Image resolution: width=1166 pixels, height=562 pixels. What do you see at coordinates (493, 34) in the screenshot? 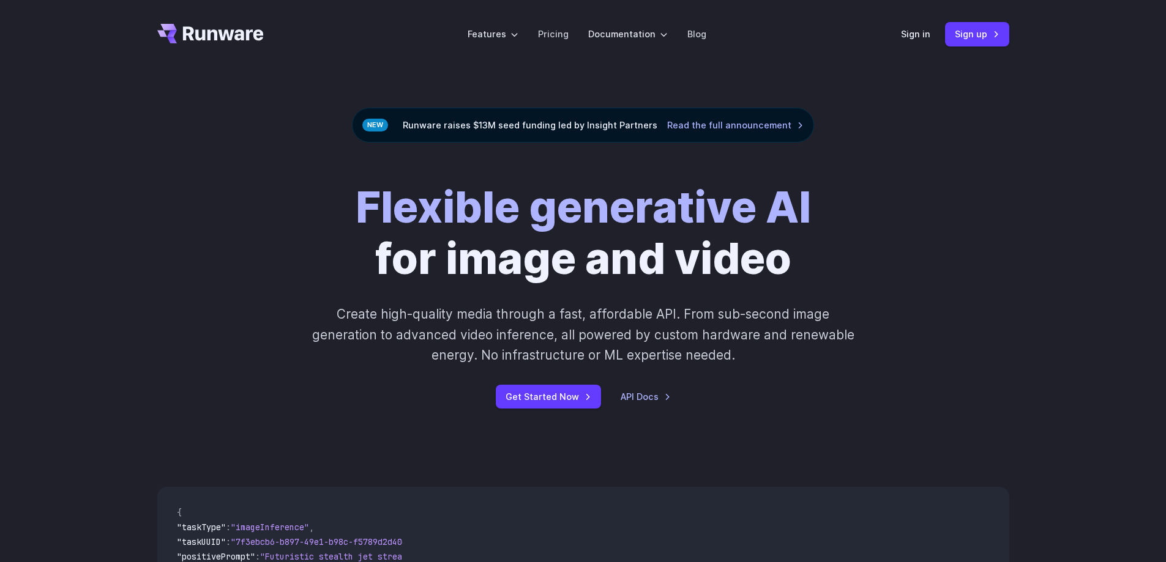
I see `label: Features` at bounding box center [493, 34].